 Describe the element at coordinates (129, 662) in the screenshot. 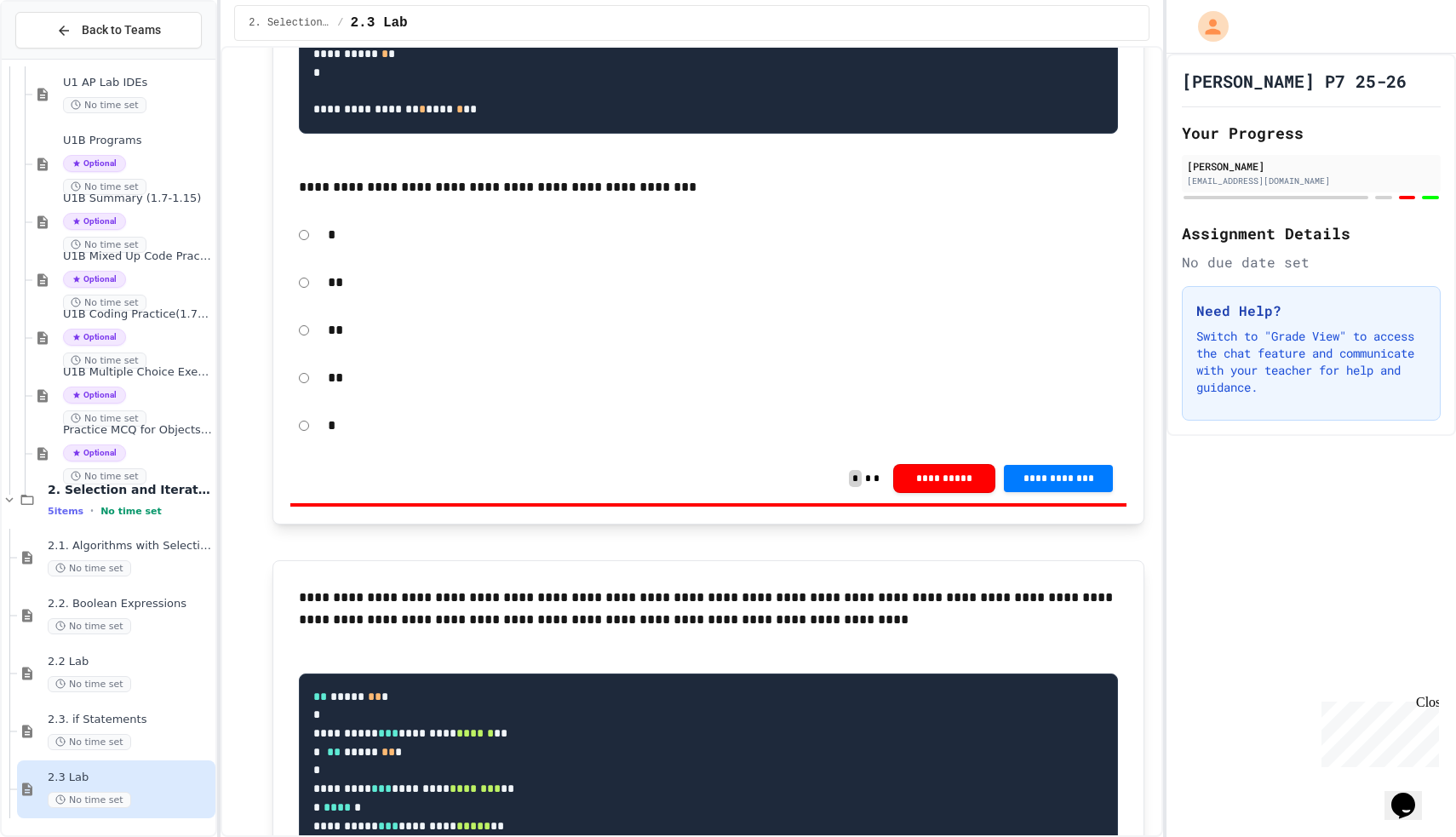

I see `span: 2.2 Lab` at that location.